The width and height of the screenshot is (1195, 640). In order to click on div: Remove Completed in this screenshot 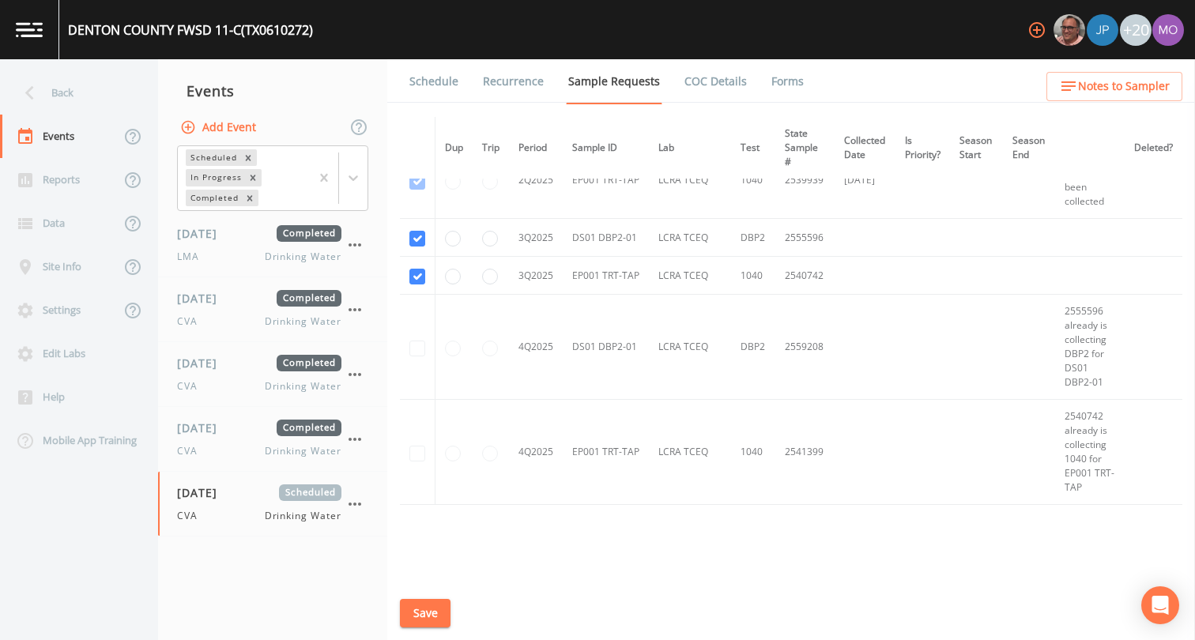, I will do `click(250, 198)`.